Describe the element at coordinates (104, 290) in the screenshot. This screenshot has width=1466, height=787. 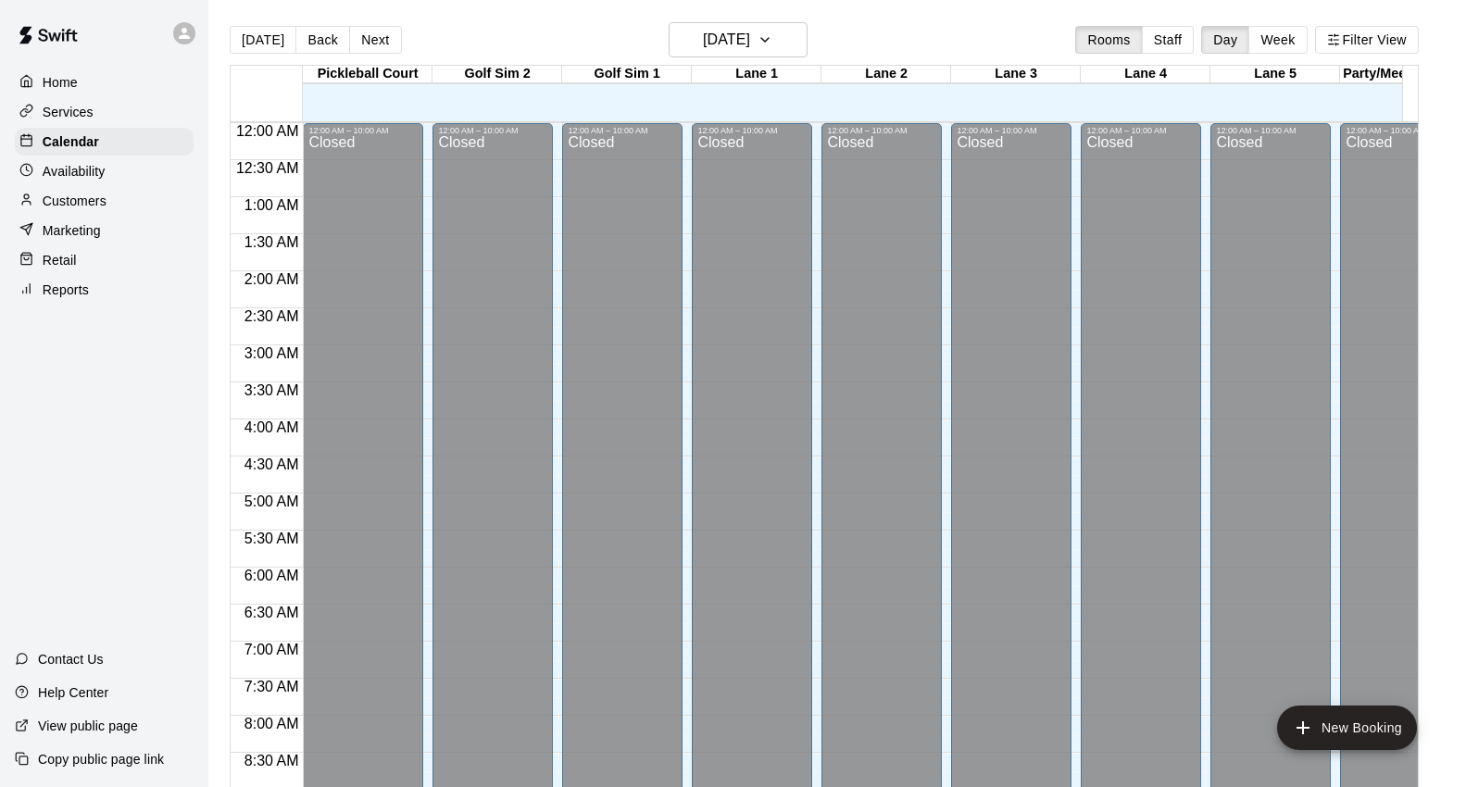
I see `div: Reports` at that location.